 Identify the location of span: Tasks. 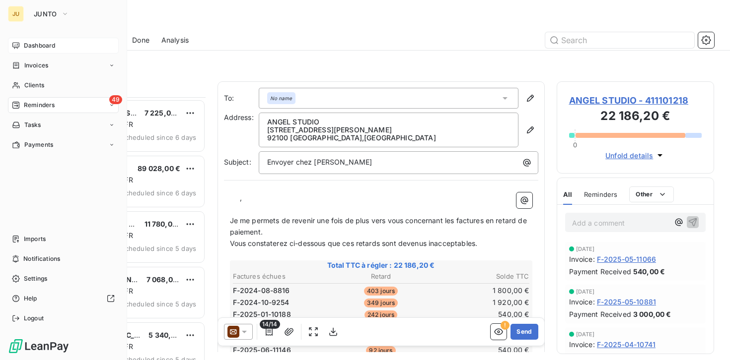
(33, 125).